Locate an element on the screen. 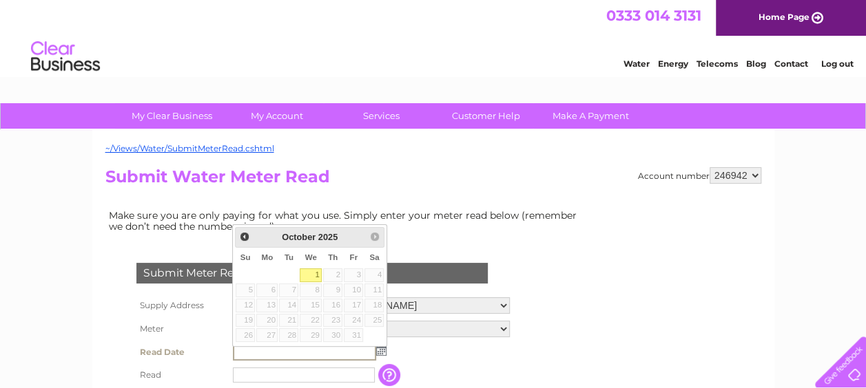  a: Water is located at coordinates (636, 63).